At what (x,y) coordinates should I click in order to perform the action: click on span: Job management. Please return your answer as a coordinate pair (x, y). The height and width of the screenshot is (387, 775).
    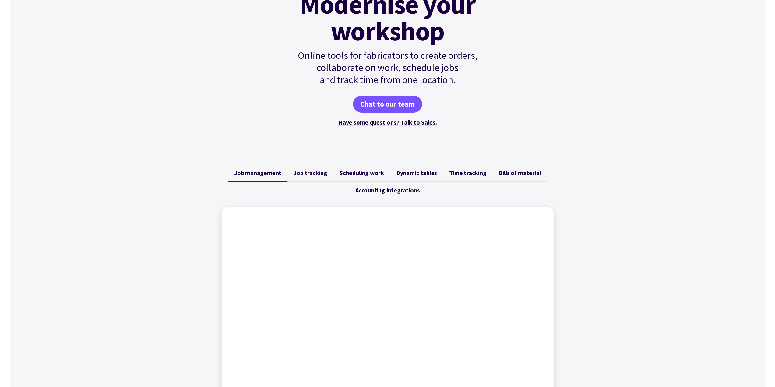
    Looking at the image, I should click on (258, 173).